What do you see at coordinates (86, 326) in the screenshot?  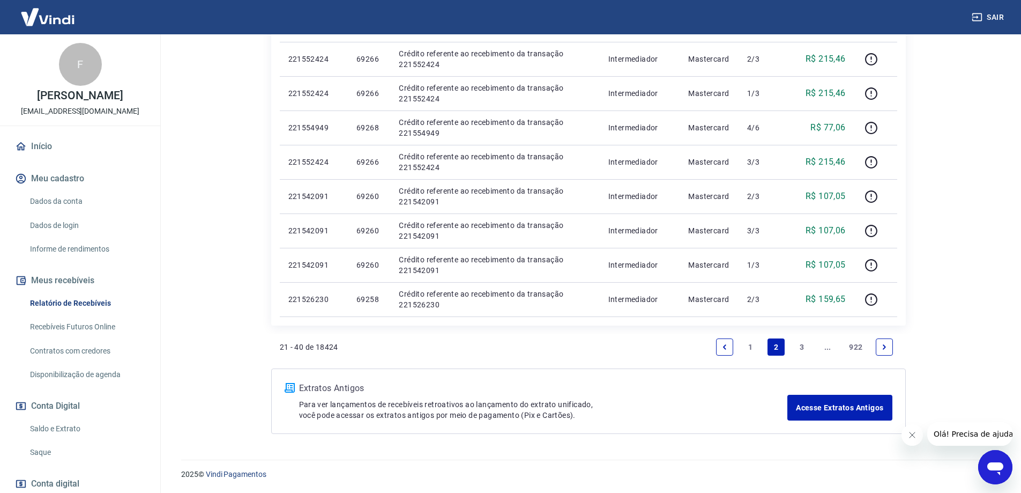 I see `a: Recebíveis Futuros Online` at bounding box center [86, 326].